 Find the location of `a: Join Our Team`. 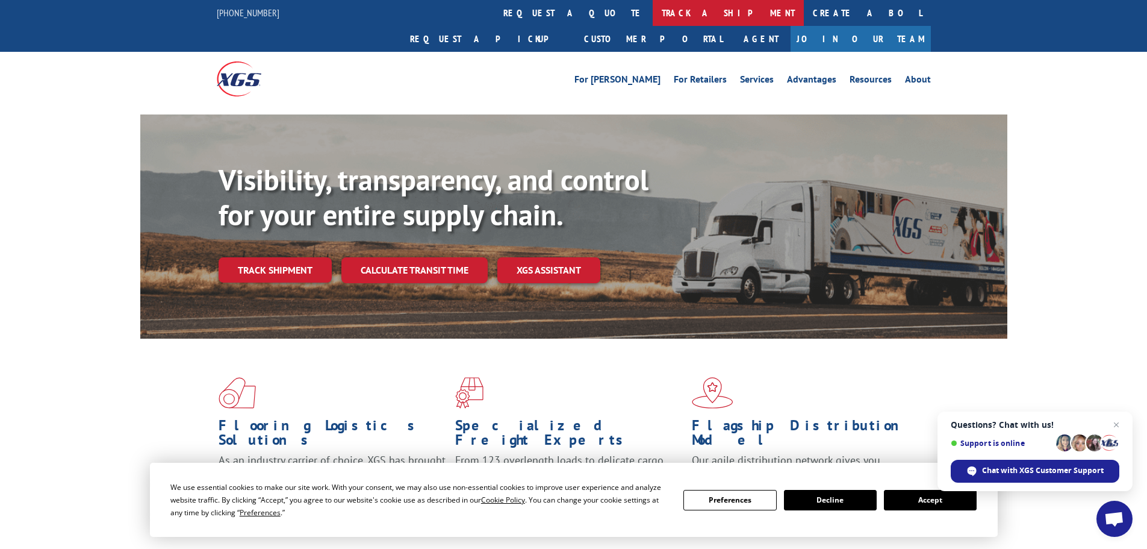

a: Join Our Team is located at coordinates (860, 39).